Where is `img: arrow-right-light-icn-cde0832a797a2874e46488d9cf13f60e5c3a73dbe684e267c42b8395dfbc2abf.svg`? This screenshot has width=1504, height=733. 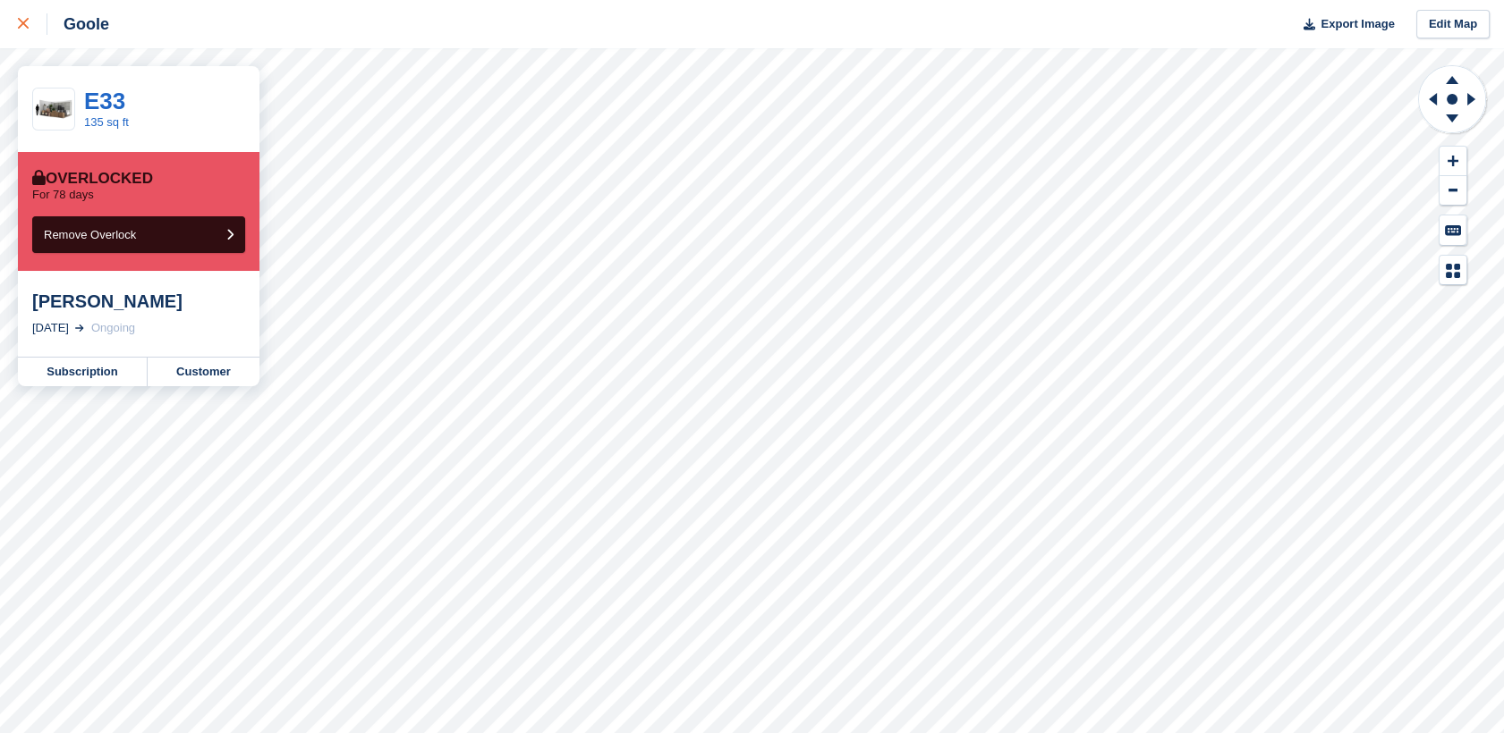
img: arrow-right-light-icn-cde0832a797a2874e46488d9cf13f60e5c3a73dbe684e267c42b8395dfbc2abf.svg is located at coordinates (80, 328).